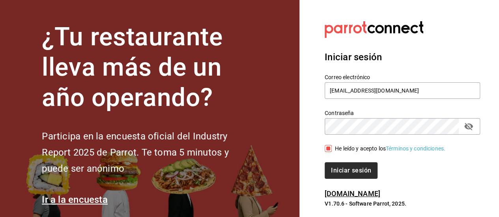 This screenshot has width=499, height=217. I want to click on a: Ir a la encuesta, so click(75, 200).